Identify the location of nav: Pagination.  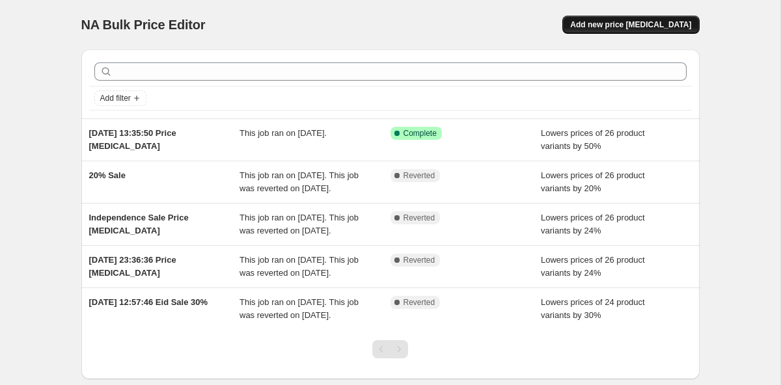
(390, 349).